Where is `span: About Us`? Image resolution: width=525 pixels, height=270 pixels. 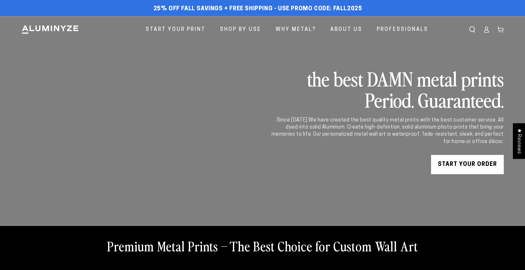 span: About Us is located at coordinates (346, 30).